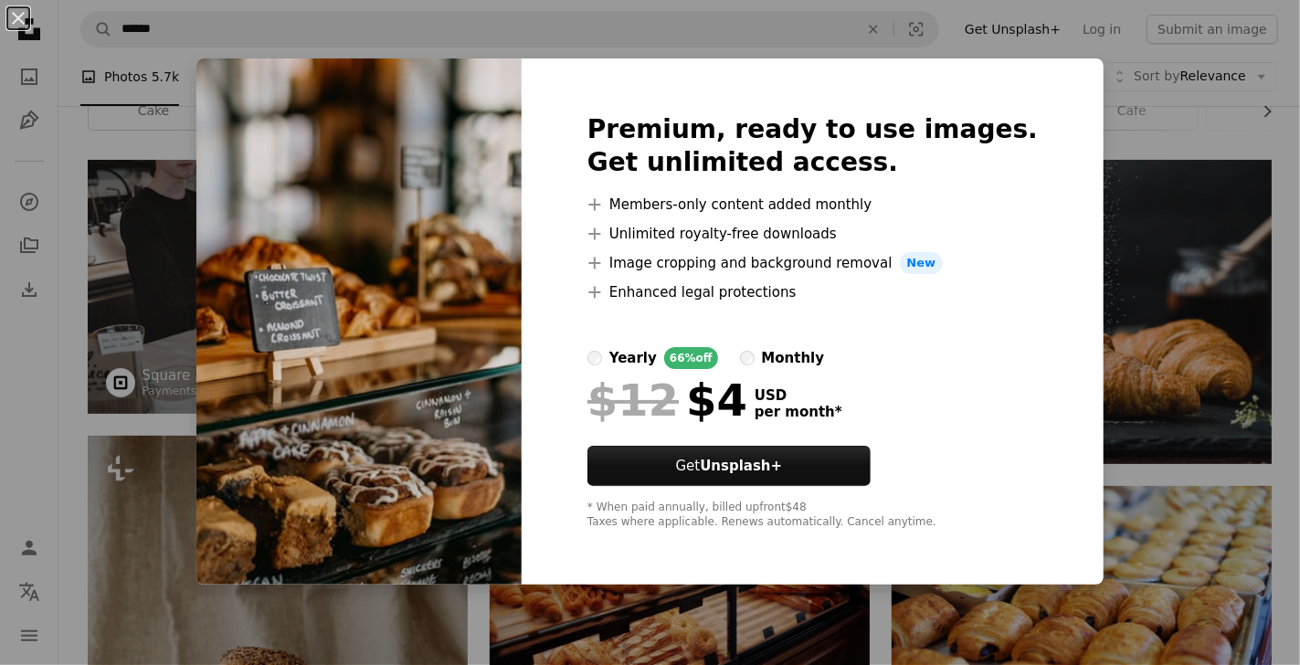  I want to click on div: 66% off, so click(691, 358).